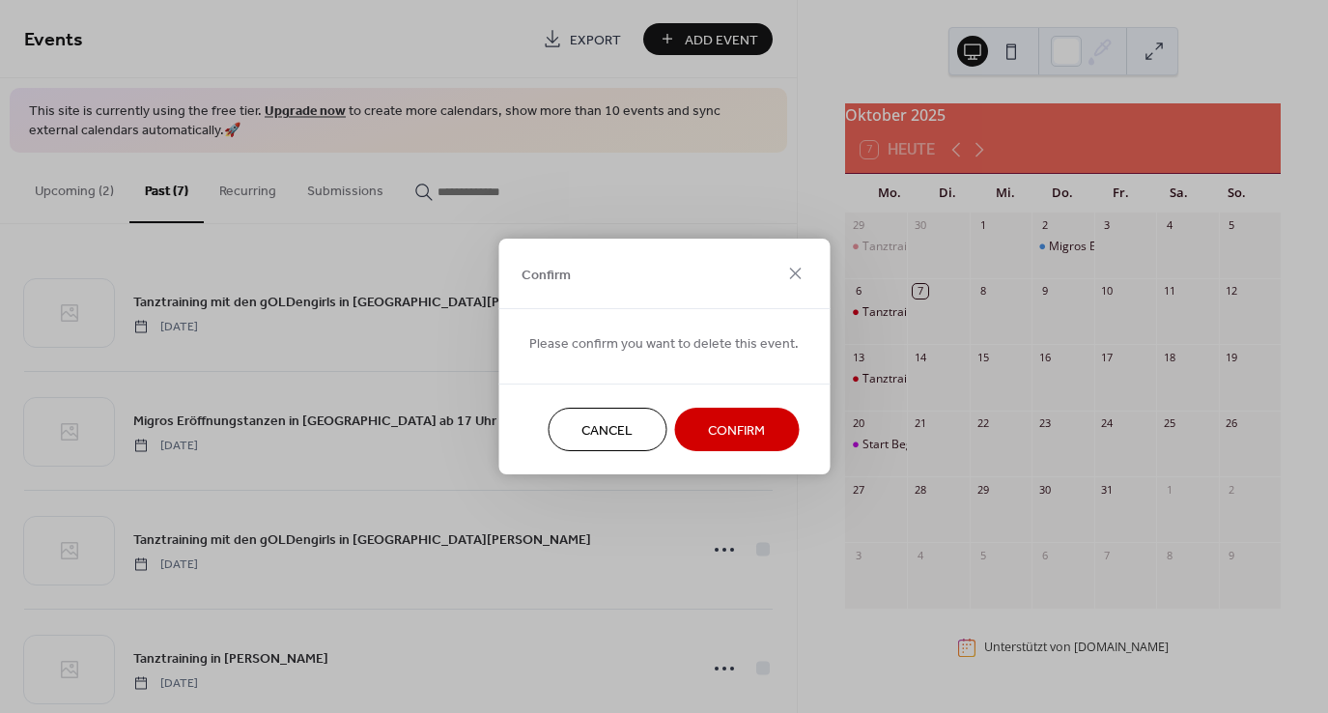 This screenshot has height=713, width=1328. I want to click on button: Confirm, so click(736, 429).